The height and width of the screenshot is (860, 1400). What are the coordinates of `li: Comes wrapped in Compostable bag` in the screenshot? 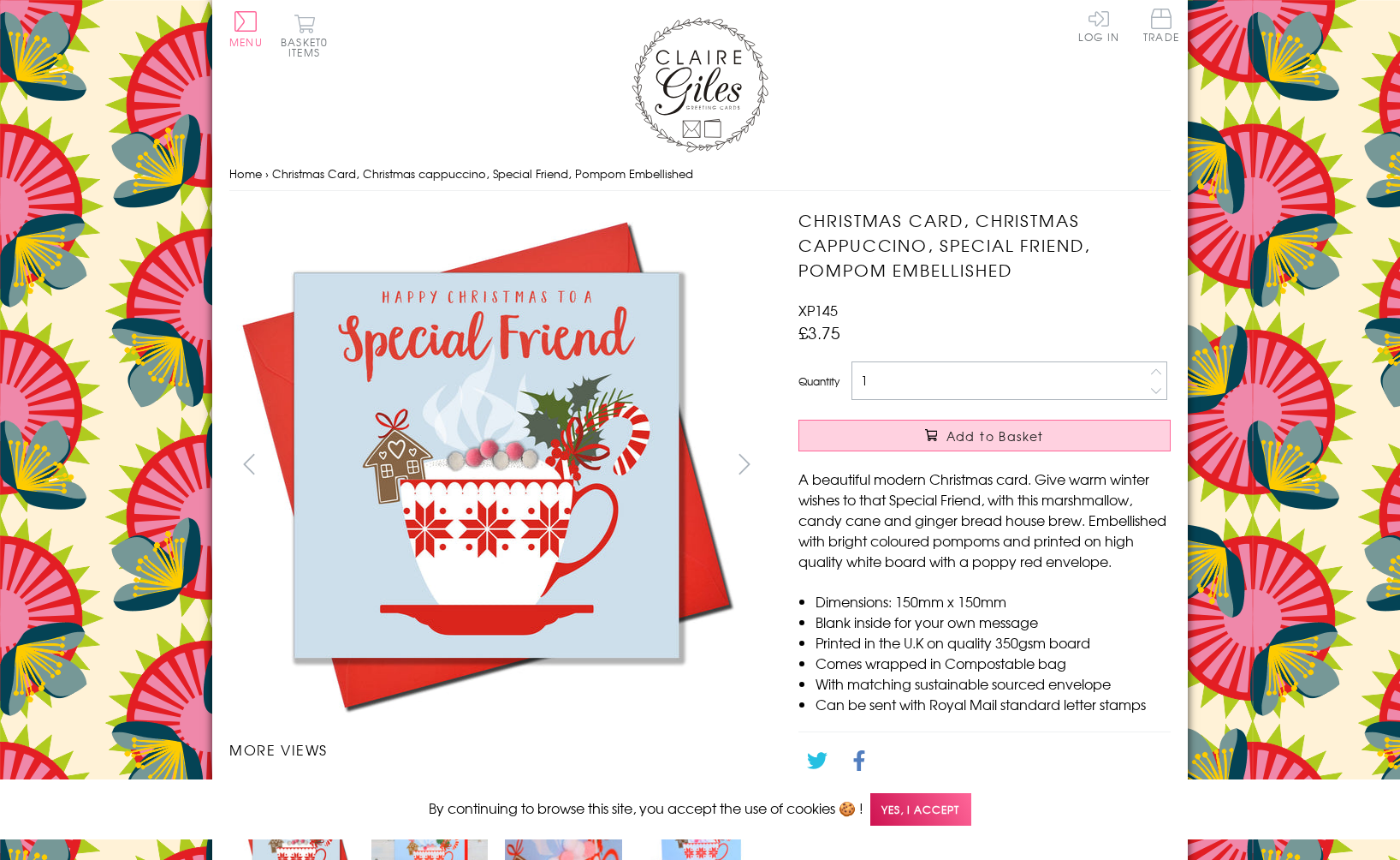 It's located at (993, 663).